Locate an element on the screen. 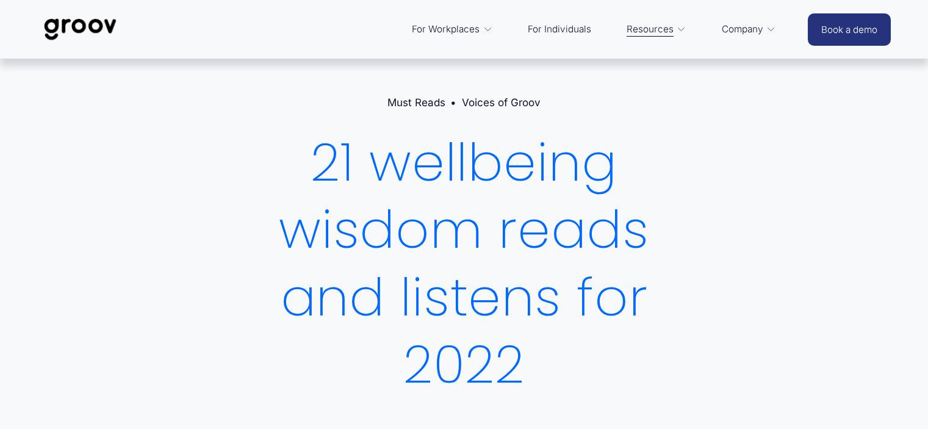 The image size is (928, 429). a: For Individuals is located at coordinates (560, 29).